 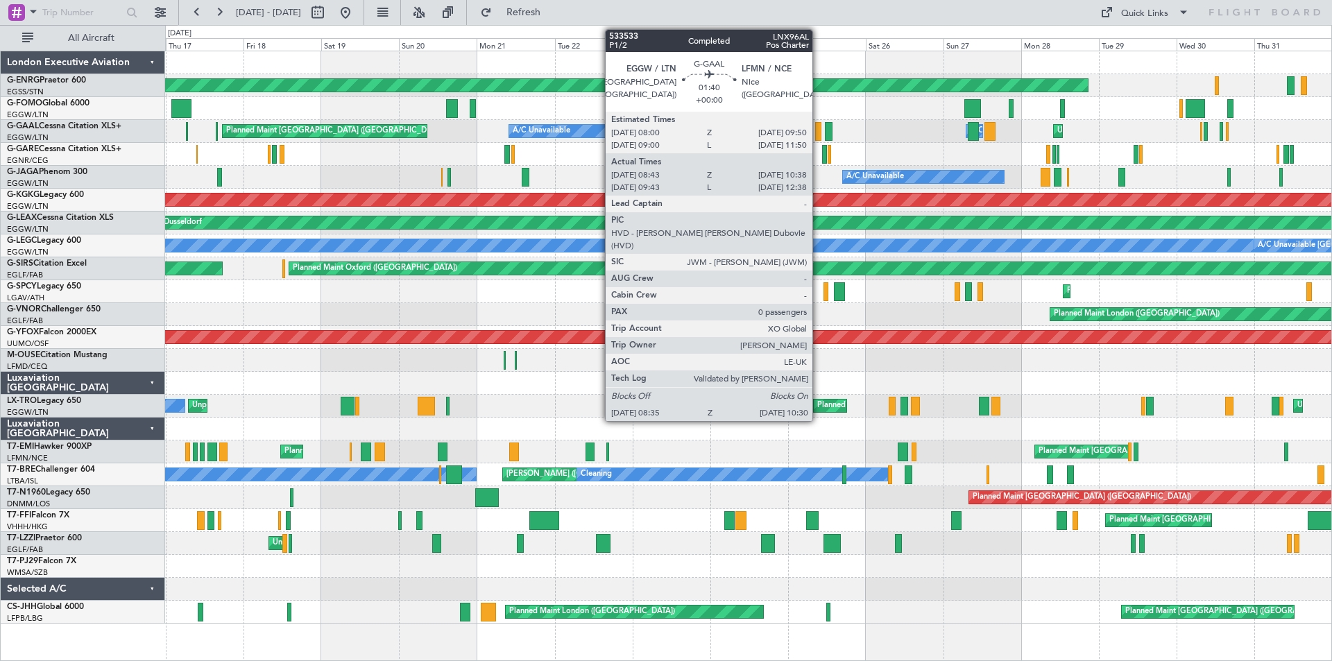 What do you see at coordinates (27, 458) in the screenshot?
I see `a: LFMN/NCE` at bounding box center [27, 458].